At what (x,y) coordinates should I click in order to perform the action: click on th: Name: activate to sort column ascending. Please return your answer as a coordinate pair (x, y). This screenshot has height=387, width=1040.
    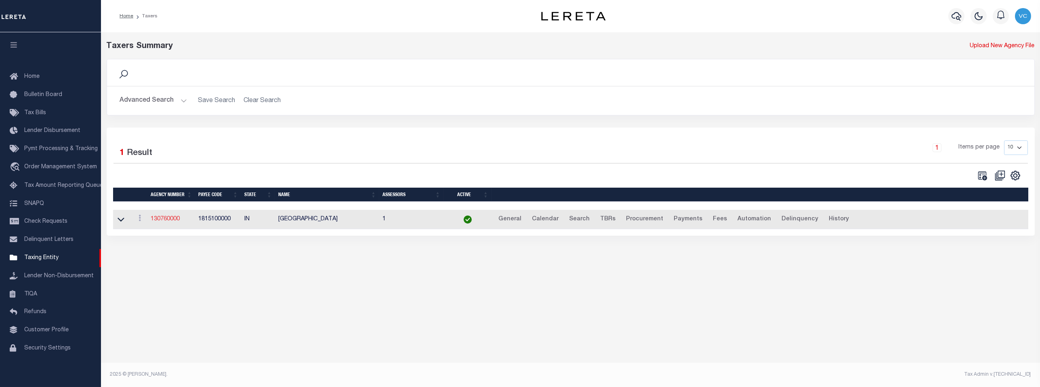
    Looking at the image, I should click on (327, 195).